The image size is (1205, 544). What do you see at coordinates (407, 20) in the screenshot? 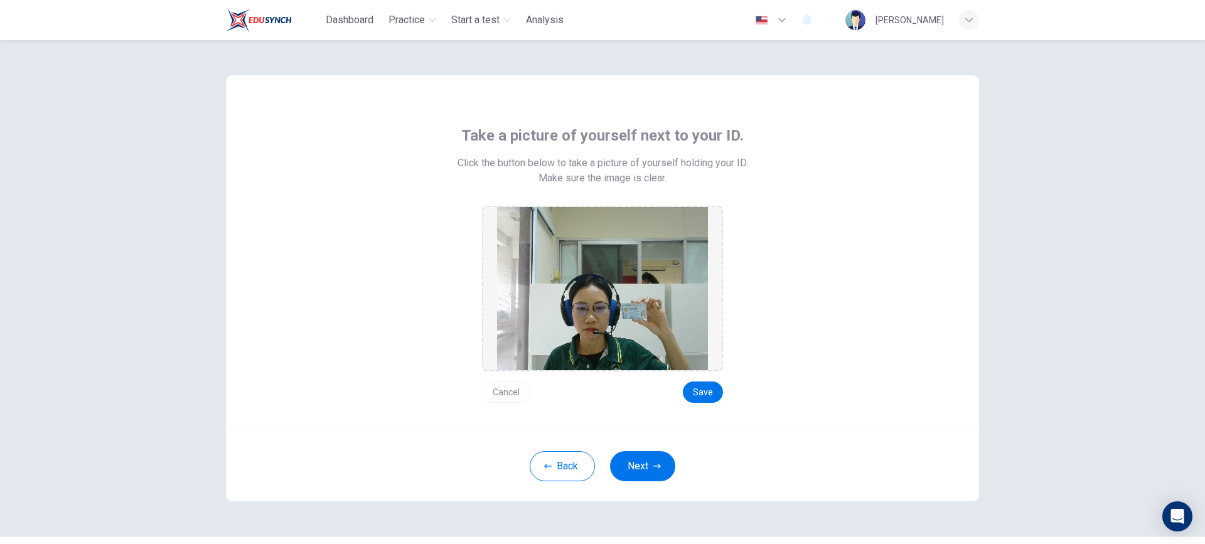
I see `span: Practice` at bounding box center [407, 20].